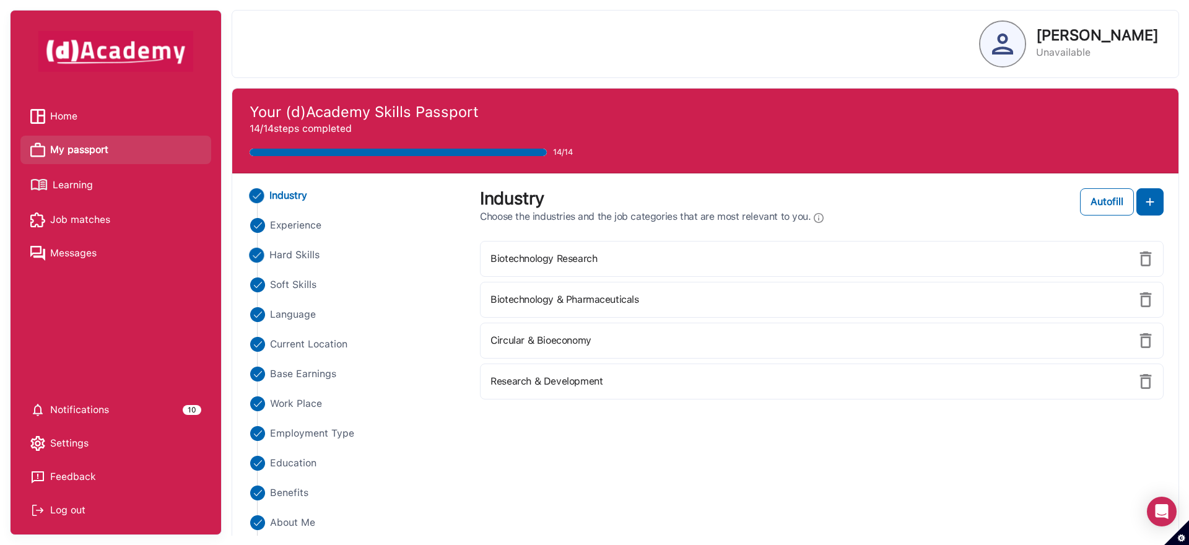  Describe the element at coordinates (116, 116) in the screenshot. I see `a: Home iconHome` at that location.